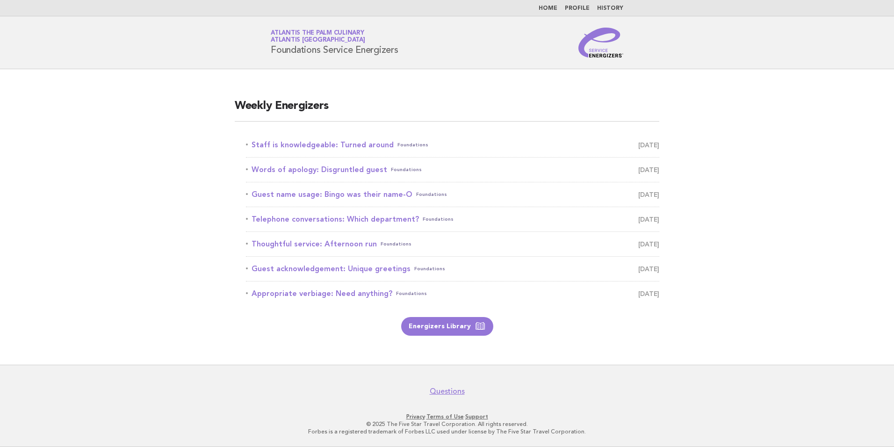 Image resolution: width=894 pixels, height=447 pixels. I want to click on a: Support, so click(476, 417).